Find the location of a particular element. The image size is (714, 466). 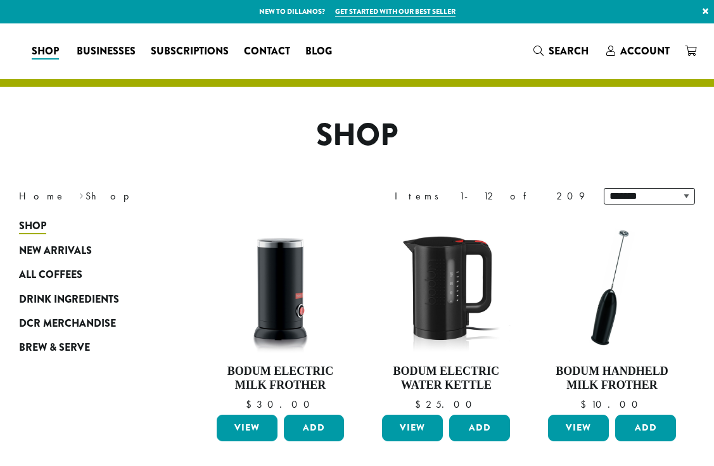

span: Search is located at coordinates (568, 51).